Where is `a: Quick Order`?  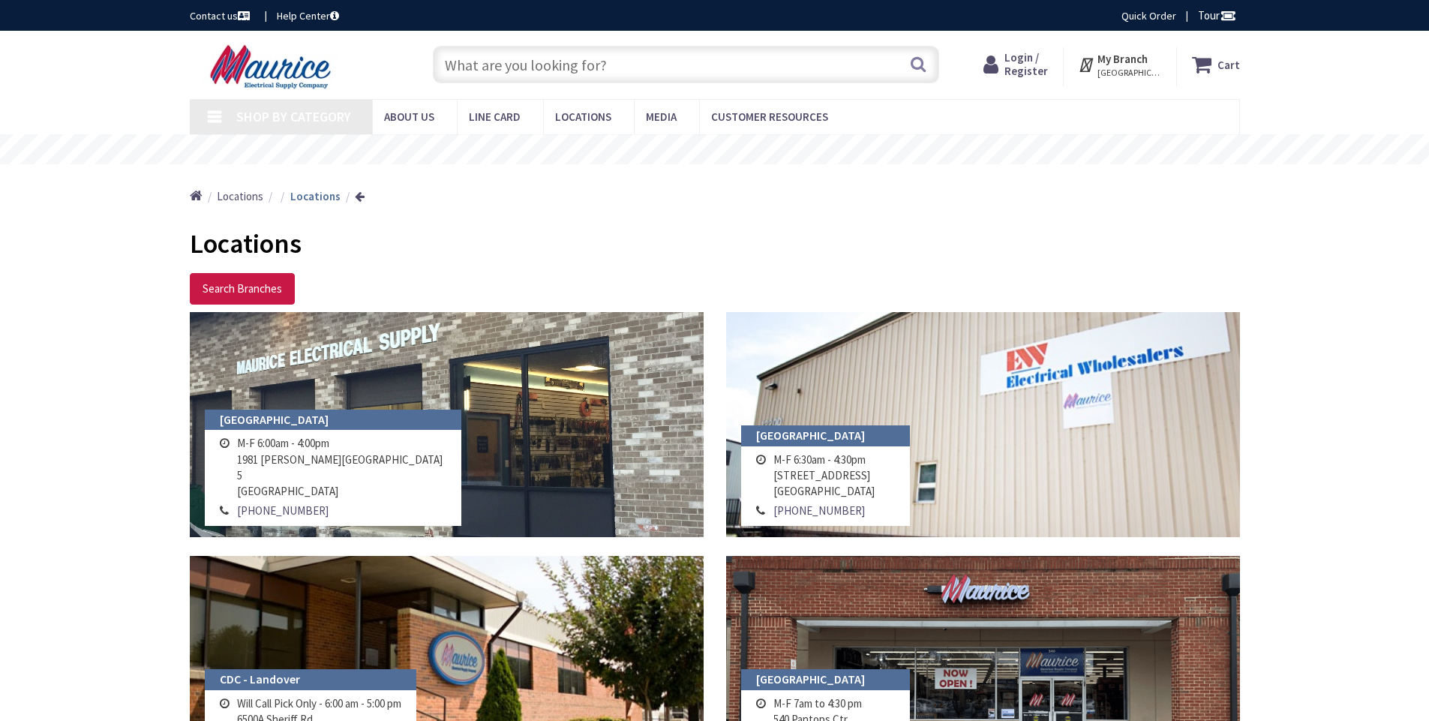 a: Quick Order is located at coordinates (1148, 16).